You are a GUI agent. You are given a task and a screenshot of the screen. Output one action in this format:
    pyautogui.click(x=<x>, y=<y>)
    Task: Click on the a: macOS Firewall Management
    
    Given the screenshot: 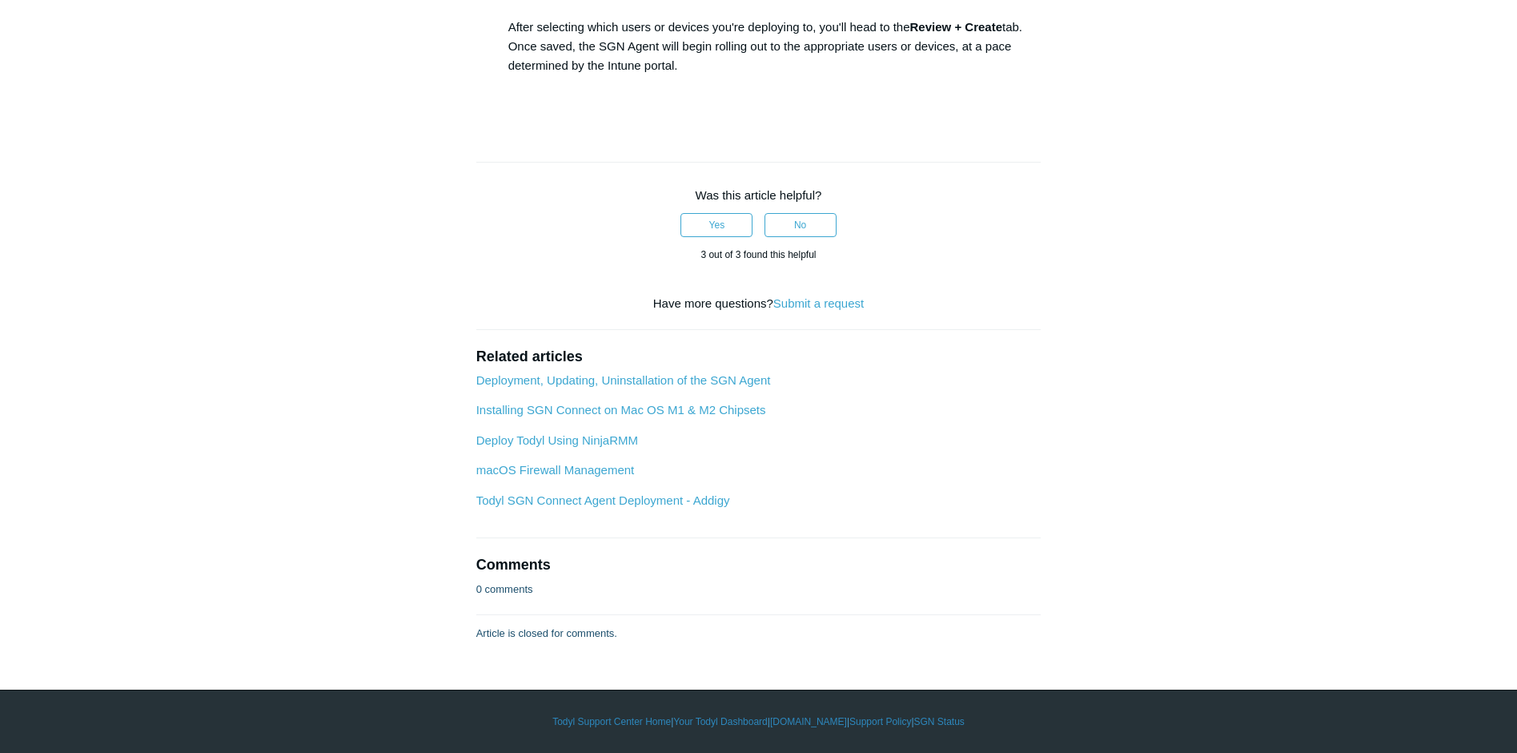 What is the action you would take?
    pyautogui.click(x=556, y=469)
    